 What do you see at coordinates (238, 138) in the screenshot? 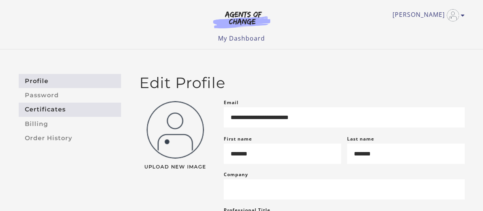
I see `label: First name` at bounding box center [238, 138].